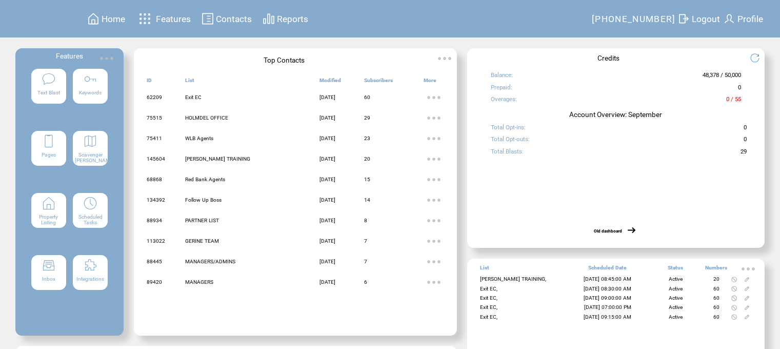 The width and height of the screenshot is (780, 349). What do you see at coordinates (90, 79) in the screenshot?
I see `img: keywords.svg` at bounding box center [90, 79].